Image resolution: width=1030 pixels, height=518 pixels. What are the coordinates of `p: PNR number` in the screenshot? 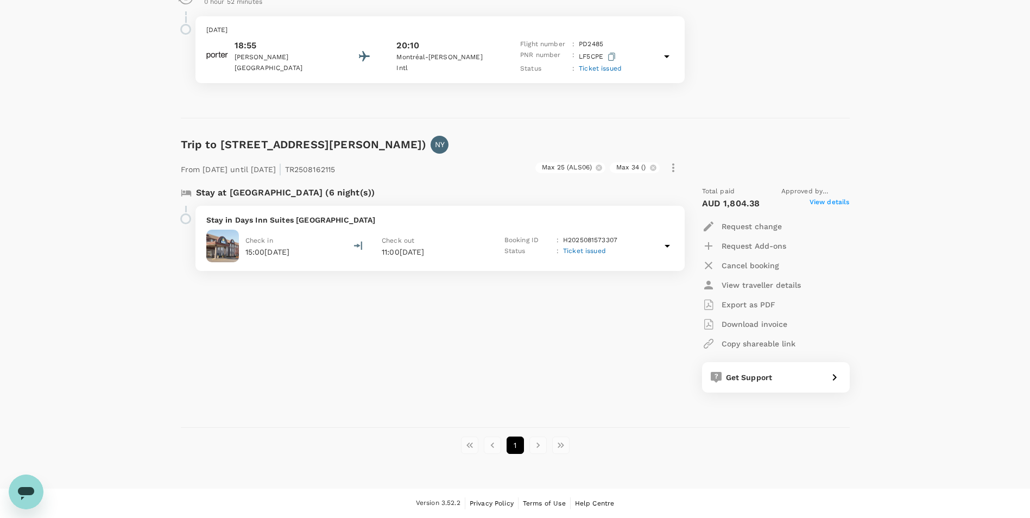 It's located at (544, 56).